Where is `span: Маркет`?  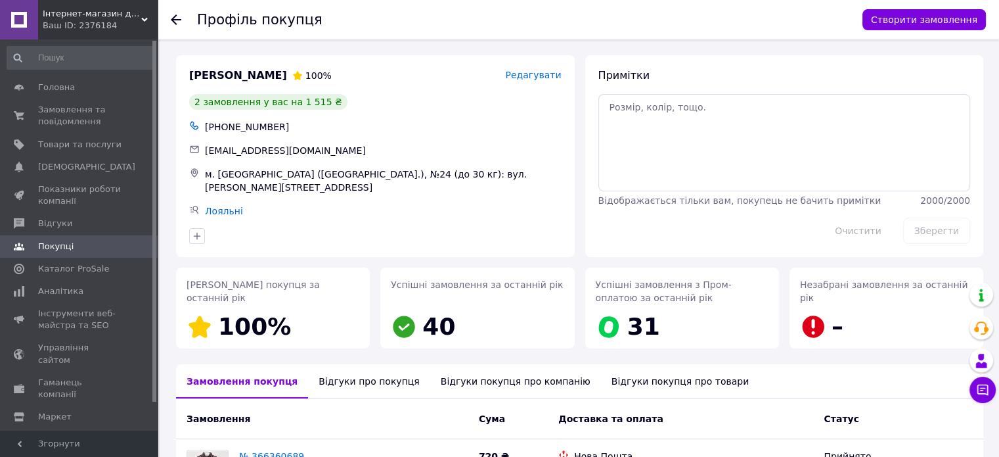
span: Маркет is located at coordinates (55, 417).